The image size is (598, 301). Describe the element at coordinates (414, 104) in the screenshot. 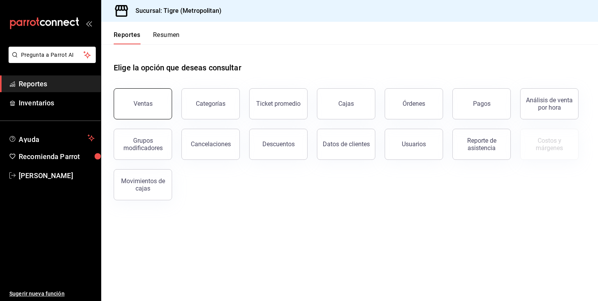

I see `div: Órdenes` at that location.